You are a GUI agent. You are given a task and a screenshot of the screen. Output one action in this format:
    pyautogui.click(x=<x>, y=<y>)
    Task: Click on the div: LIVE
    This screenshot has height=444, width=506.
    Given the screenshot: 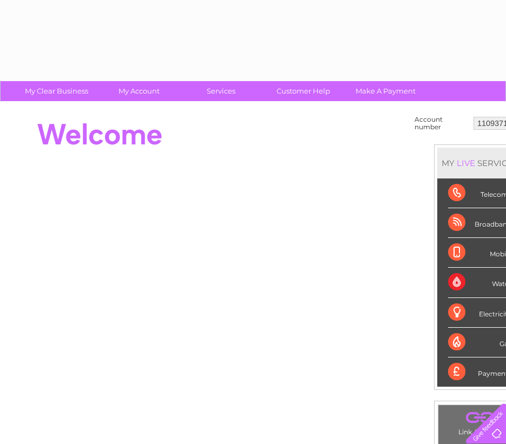 What is the action you would take?
    pyautogui.click(x=466, y=163)
    